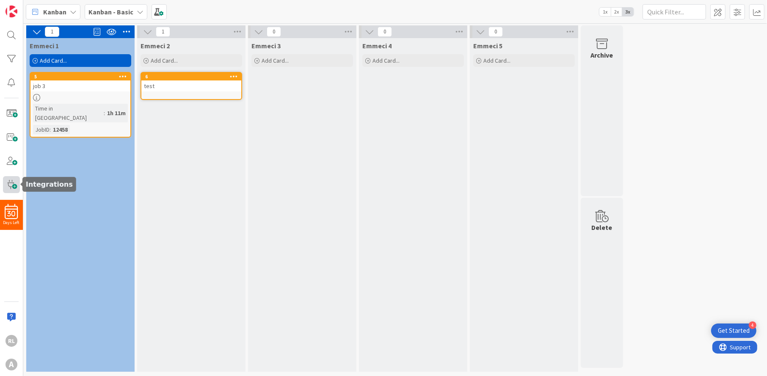  What do you see at coordinates (752, 325) in the screenshot?
I see `div: 4` at bounding box center [752, 325].